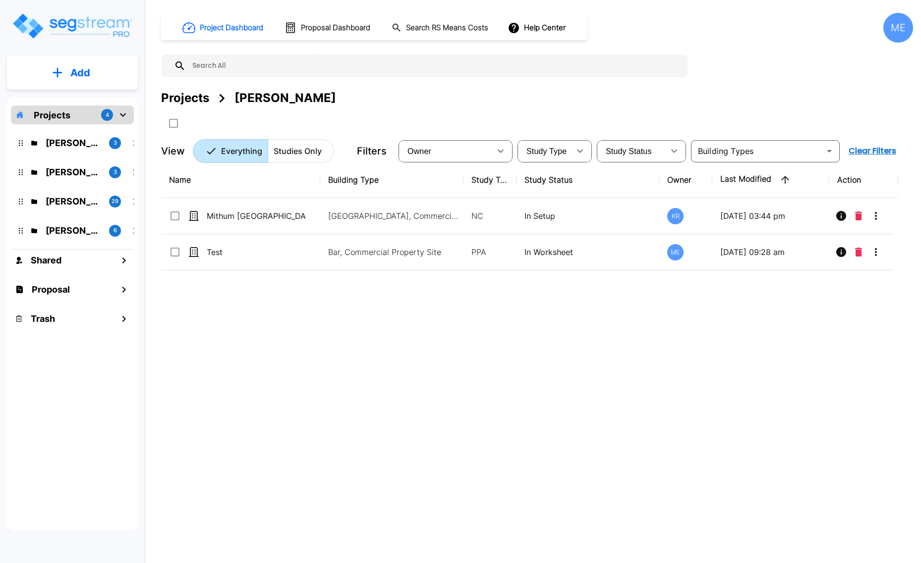 Image resolution: width=921 pixels, height=563 pixels. I want to click on p: Add, so click(80, 73).